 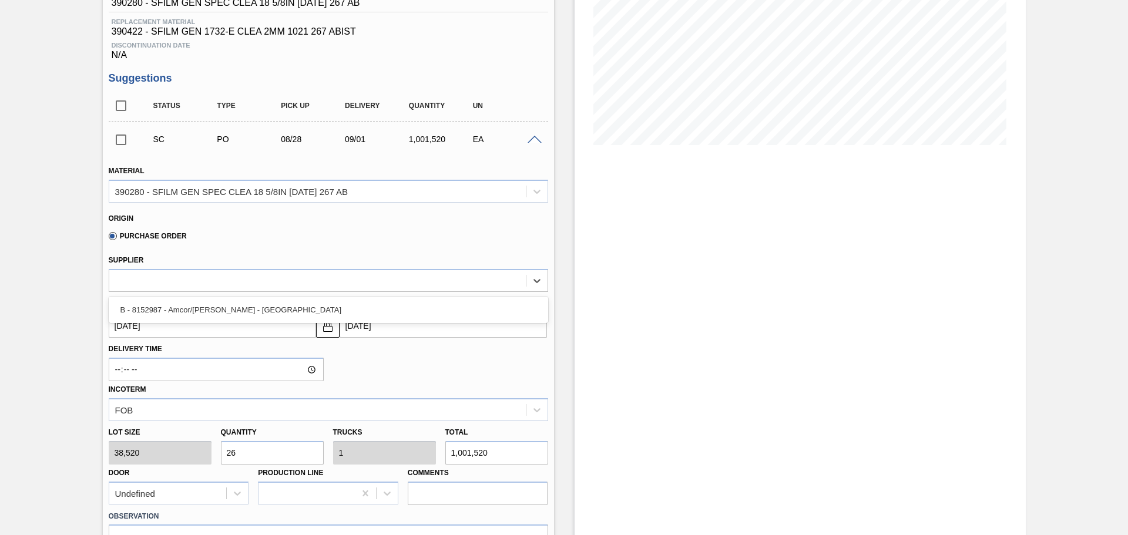 I want to click on div: Type, so click(x=249, y=106).